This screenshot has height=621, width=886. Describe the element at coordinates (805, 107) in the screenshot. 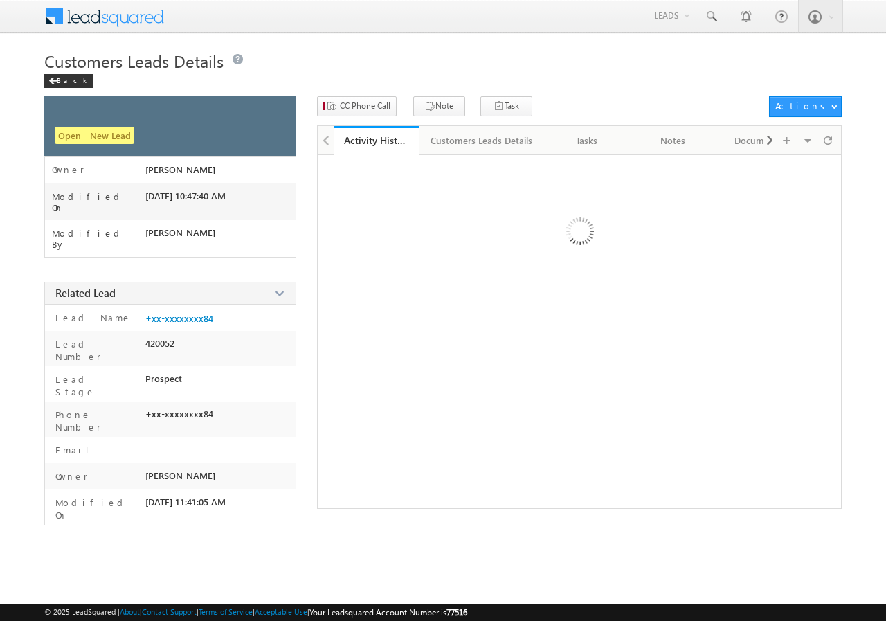

I see `button: Actions` at that location.